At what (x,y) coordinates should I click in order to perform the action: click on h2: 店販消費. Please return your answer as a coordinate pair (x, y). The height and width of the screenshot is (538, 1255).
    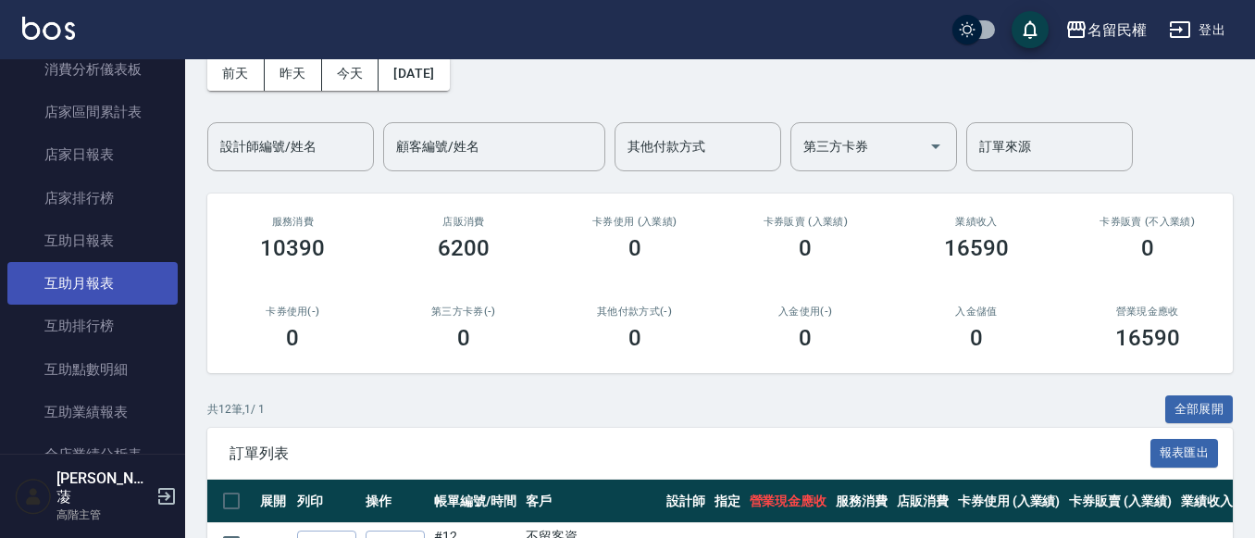
    Looking at the image, I should click on (464, 221).